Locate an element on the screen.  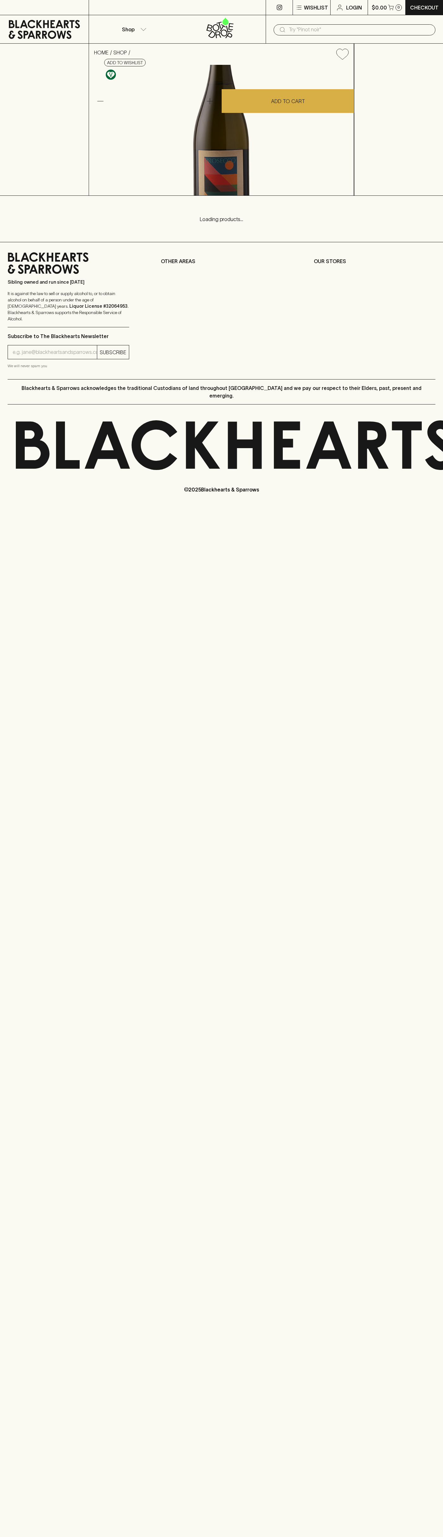
input: e.g. jane@blackheartsandsparrows.com.au is located at coordinates (55, 352).